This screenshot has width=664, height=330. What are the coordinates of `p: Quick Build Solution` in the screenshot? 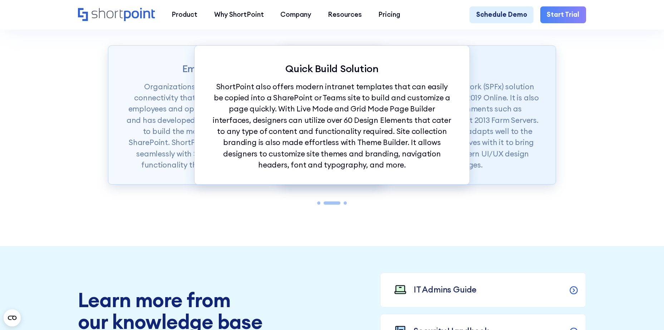 It's located at (332, 68).